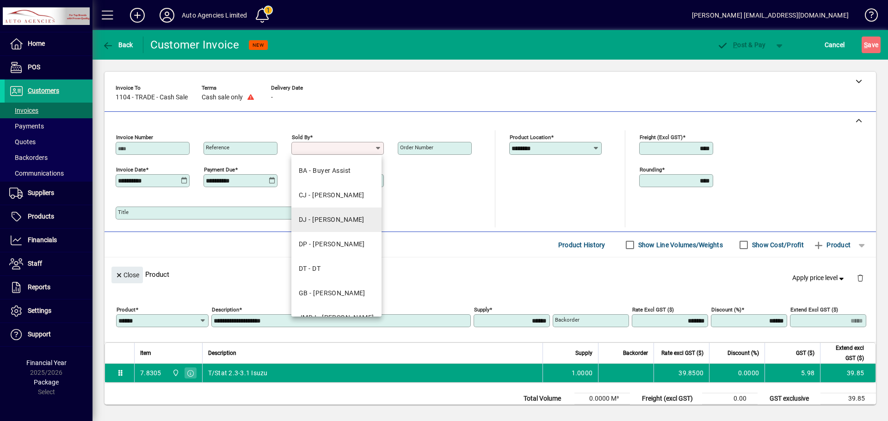 The height and width of the screenshot is (421, 888). Describe the element at coordinates (46, 363) in the screenshot. I see `span: Financial Year` at that location.